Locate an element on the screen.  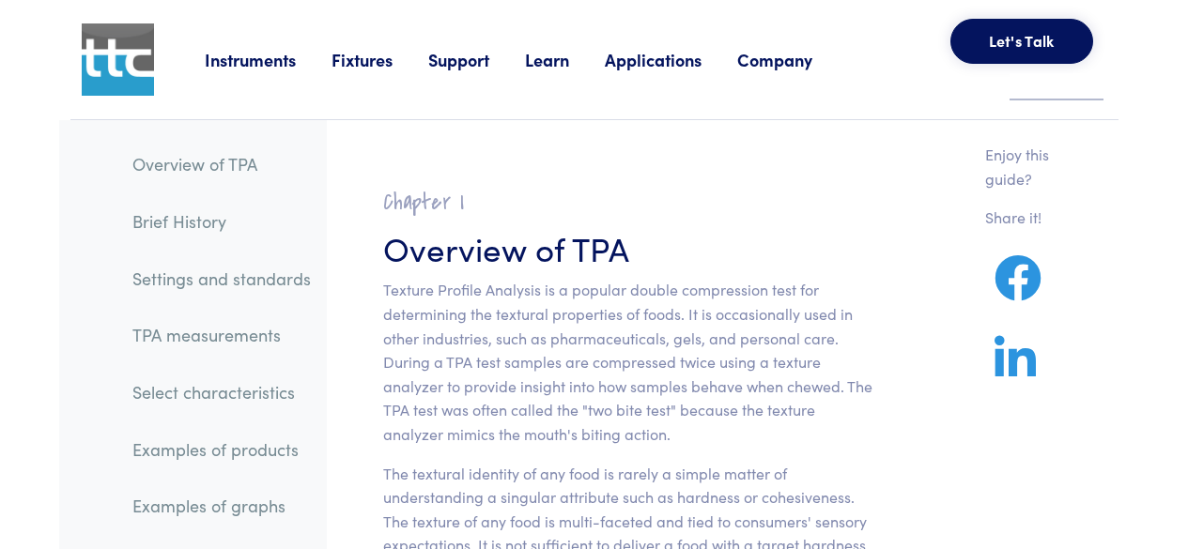
a: Learn is located at coordinates (564, 59).